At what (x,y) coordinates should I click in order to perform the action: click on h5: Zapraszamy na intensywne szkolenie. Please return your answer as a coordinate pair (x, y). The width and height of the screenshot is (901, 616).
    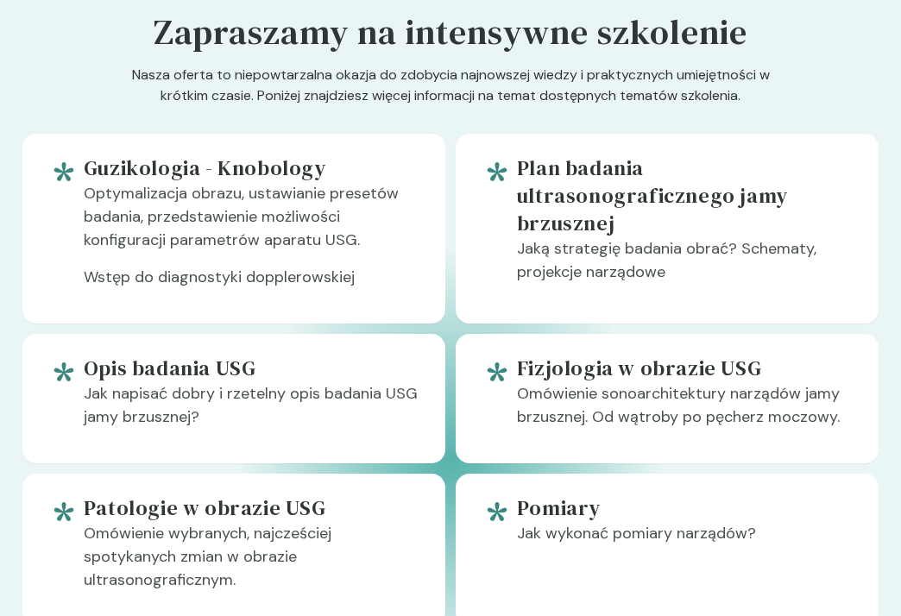
    Looking at the image, I should click on (451, 32).